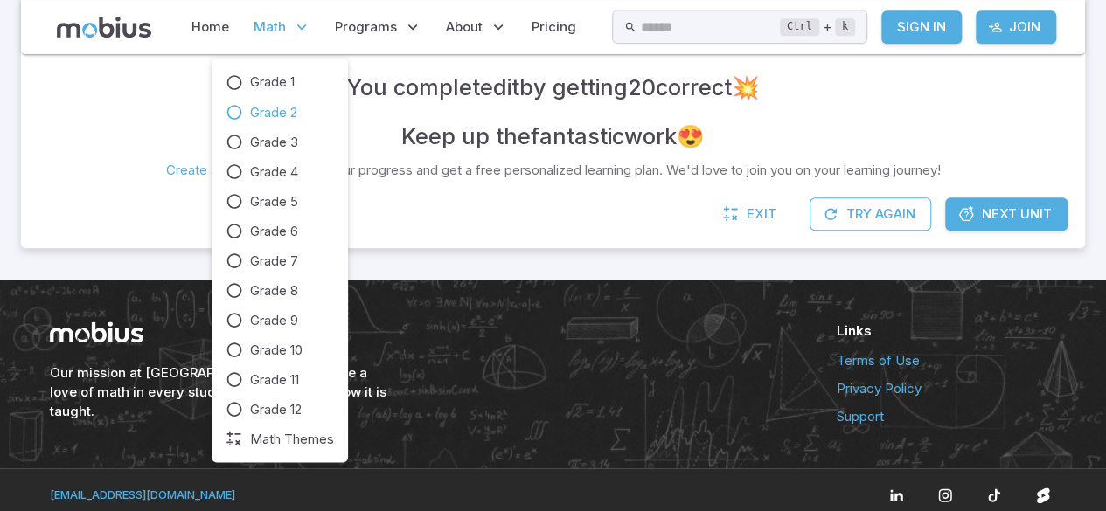  Describe the element at coordinates (280, 320) in the screenshot. I see `a: Grade 9` at that location.